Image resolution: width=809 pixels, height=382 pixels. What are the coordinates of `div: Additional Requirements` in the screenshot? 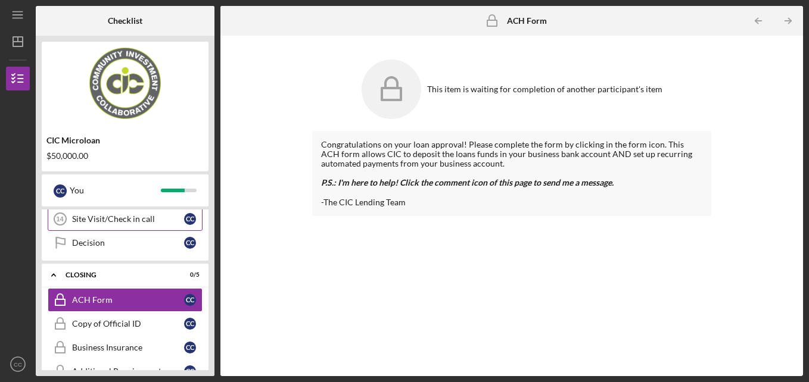 It's located at (128, 372).